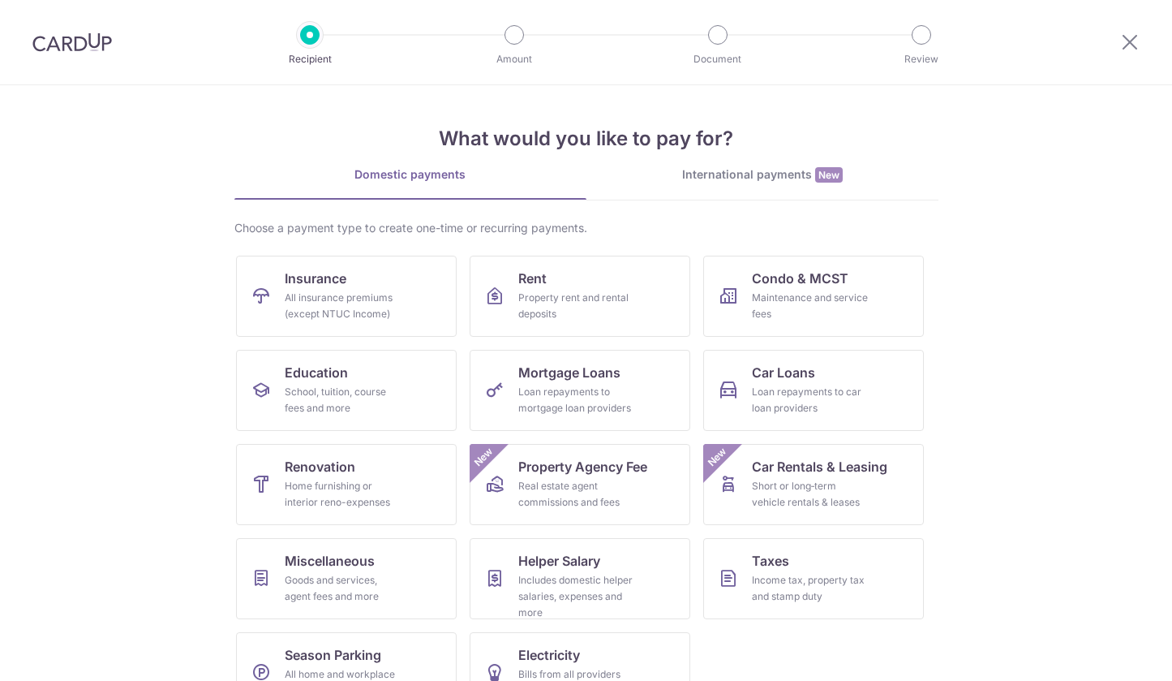 The height and width of the screenshot is (681, 1172). Describe the element at coordinates (800, 278) in the screenshot. I see `span: Condo & MCST` at that location.